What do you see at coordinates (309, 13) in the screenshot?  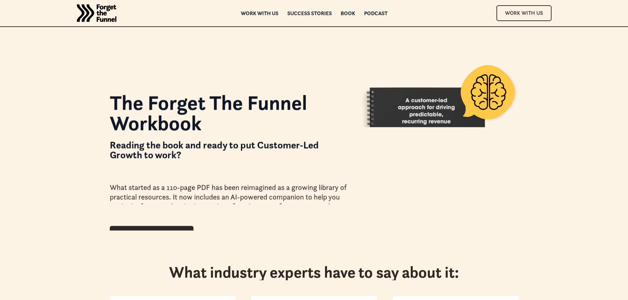 I see `div: Success Stories` at bounding box center [309, 13].